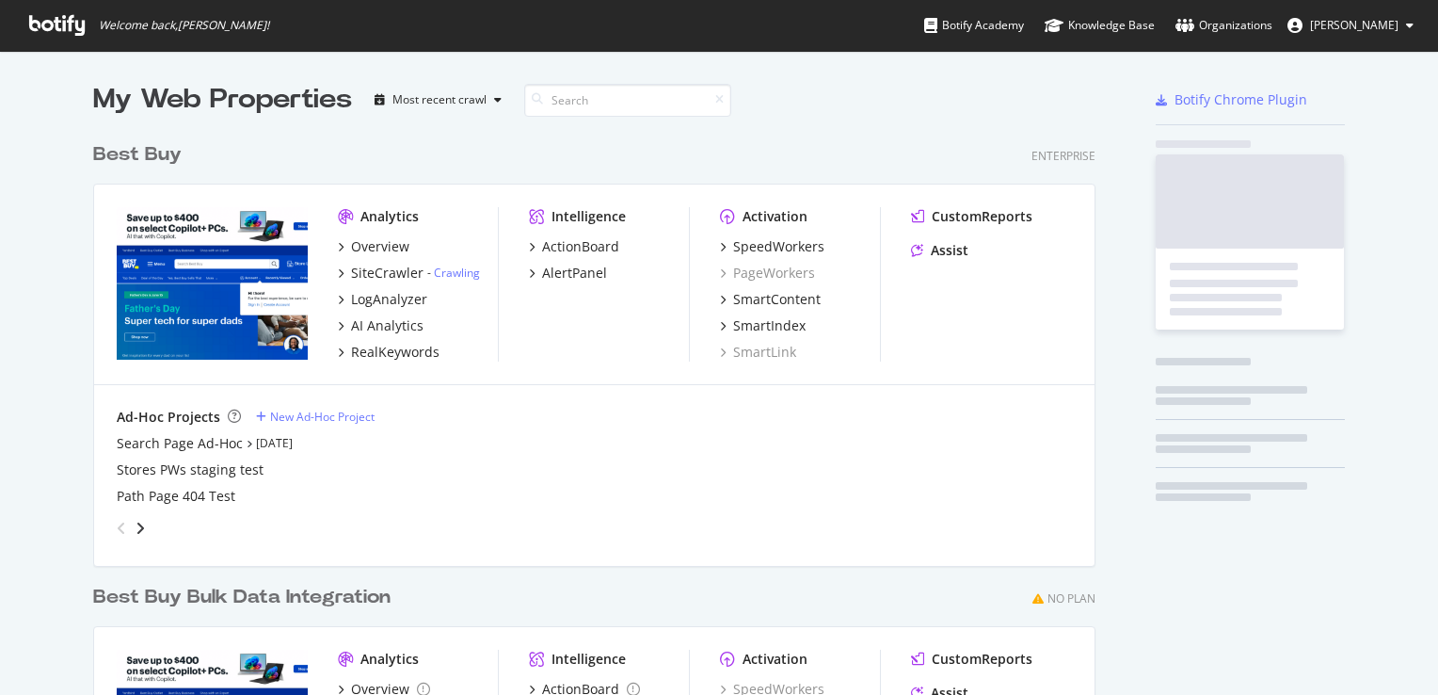 The image size is (1438, 695). I want to click on div: LogAnalyzer, so click(389, 299).